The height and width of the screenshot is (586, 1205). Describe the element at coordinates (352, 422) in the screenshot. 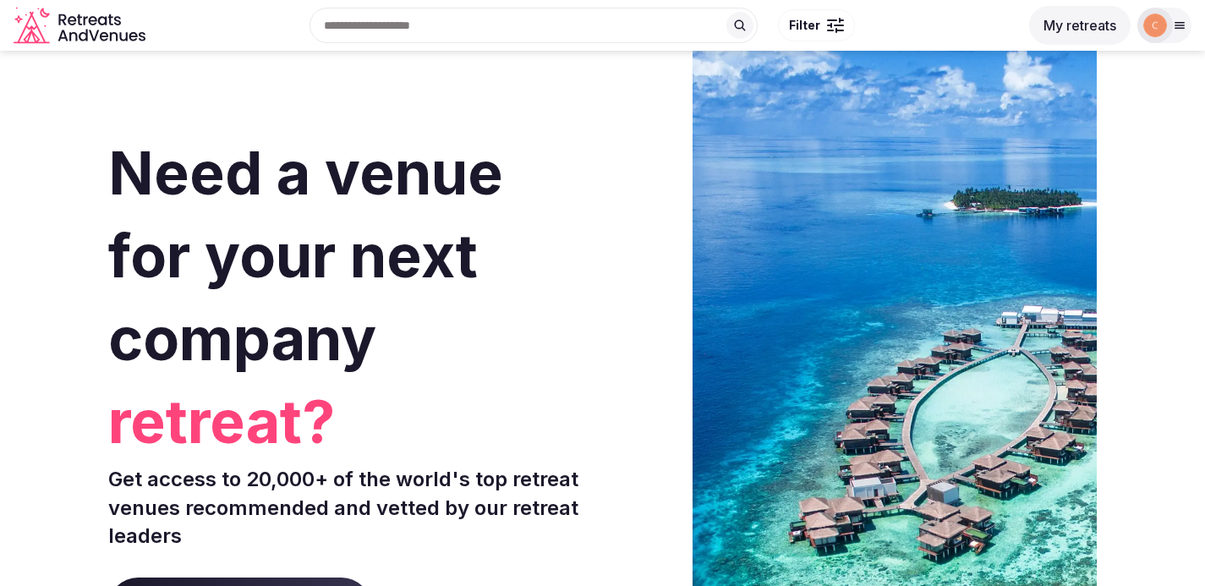

I see `span: retreat?` at that location.